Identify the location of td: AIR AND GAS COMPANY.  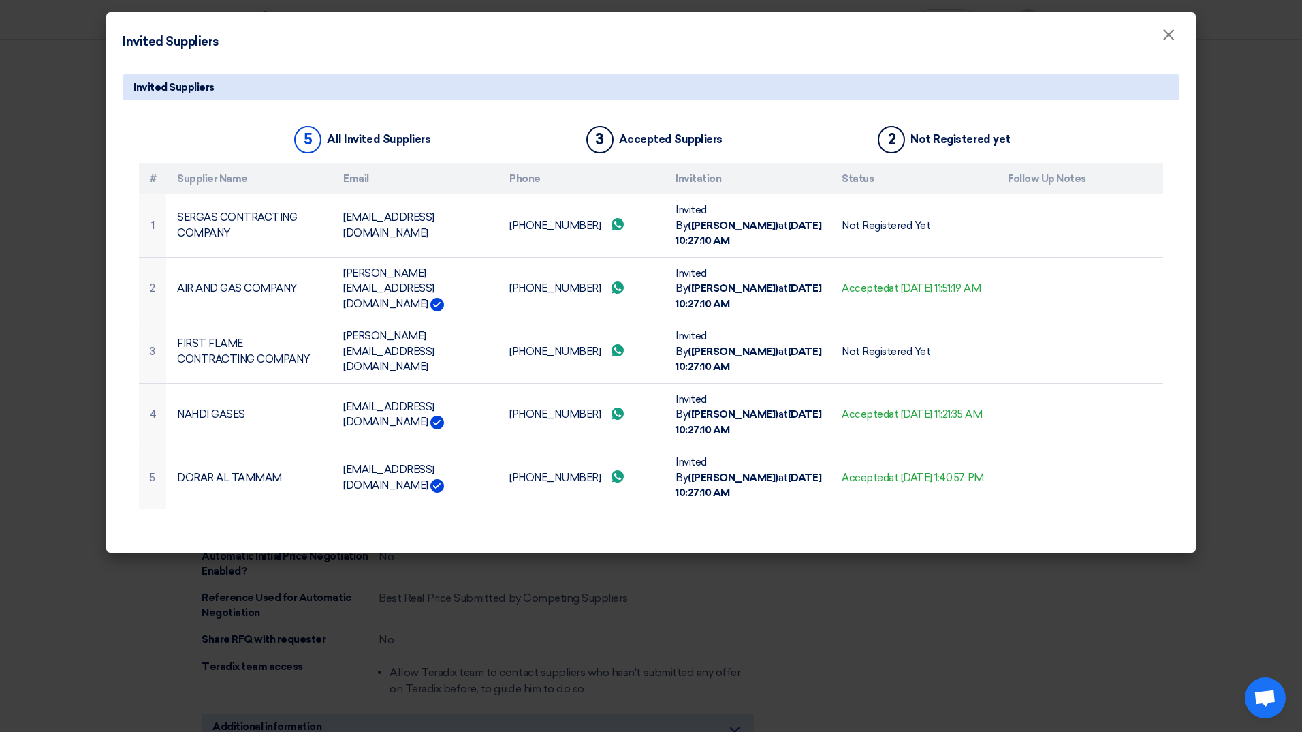
(249, 288).